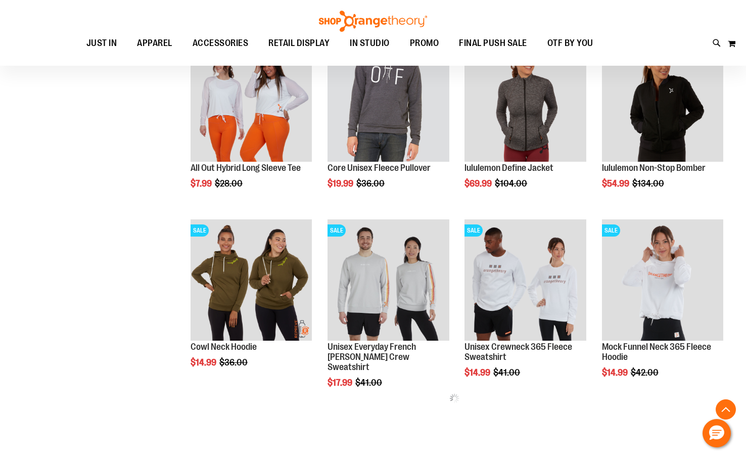  What do you see at coordinates (656, 352) in the screenshot?
I see `a: Mock Funnel Neck 365 Fleece Hoodie` at bounding box center [656, 352].